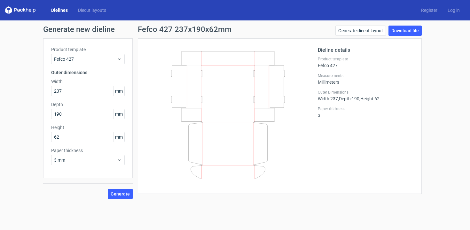  I want to click on span: Generate, so click(120, 194).